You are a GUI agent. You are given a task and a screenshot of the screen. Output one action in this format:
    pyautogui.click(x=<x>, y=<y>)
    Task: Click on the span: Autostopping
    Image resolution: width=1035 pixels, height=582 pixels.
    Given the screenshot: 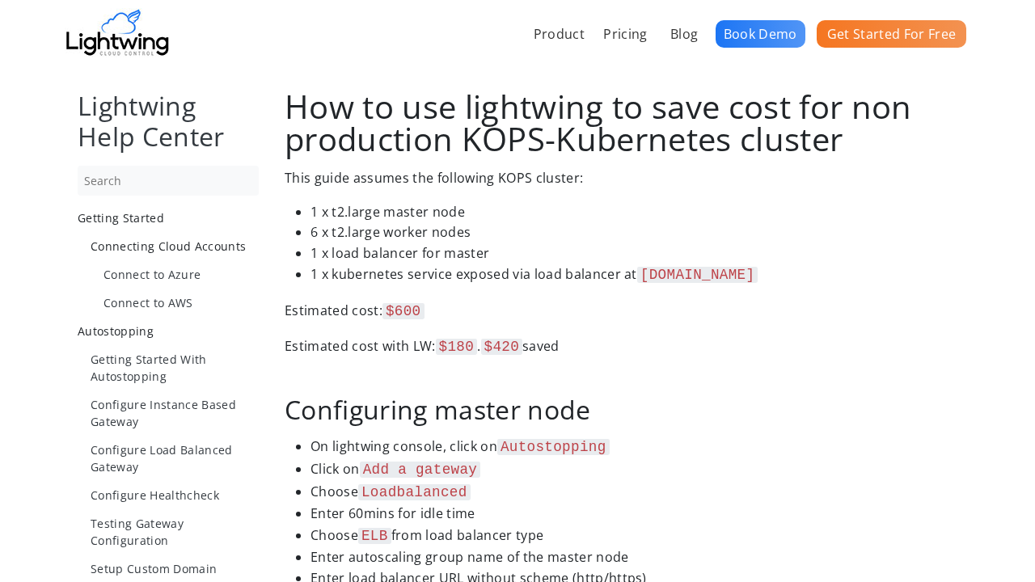 What is the action you would take?
    pyautogui.click(x=116, y=331)
    